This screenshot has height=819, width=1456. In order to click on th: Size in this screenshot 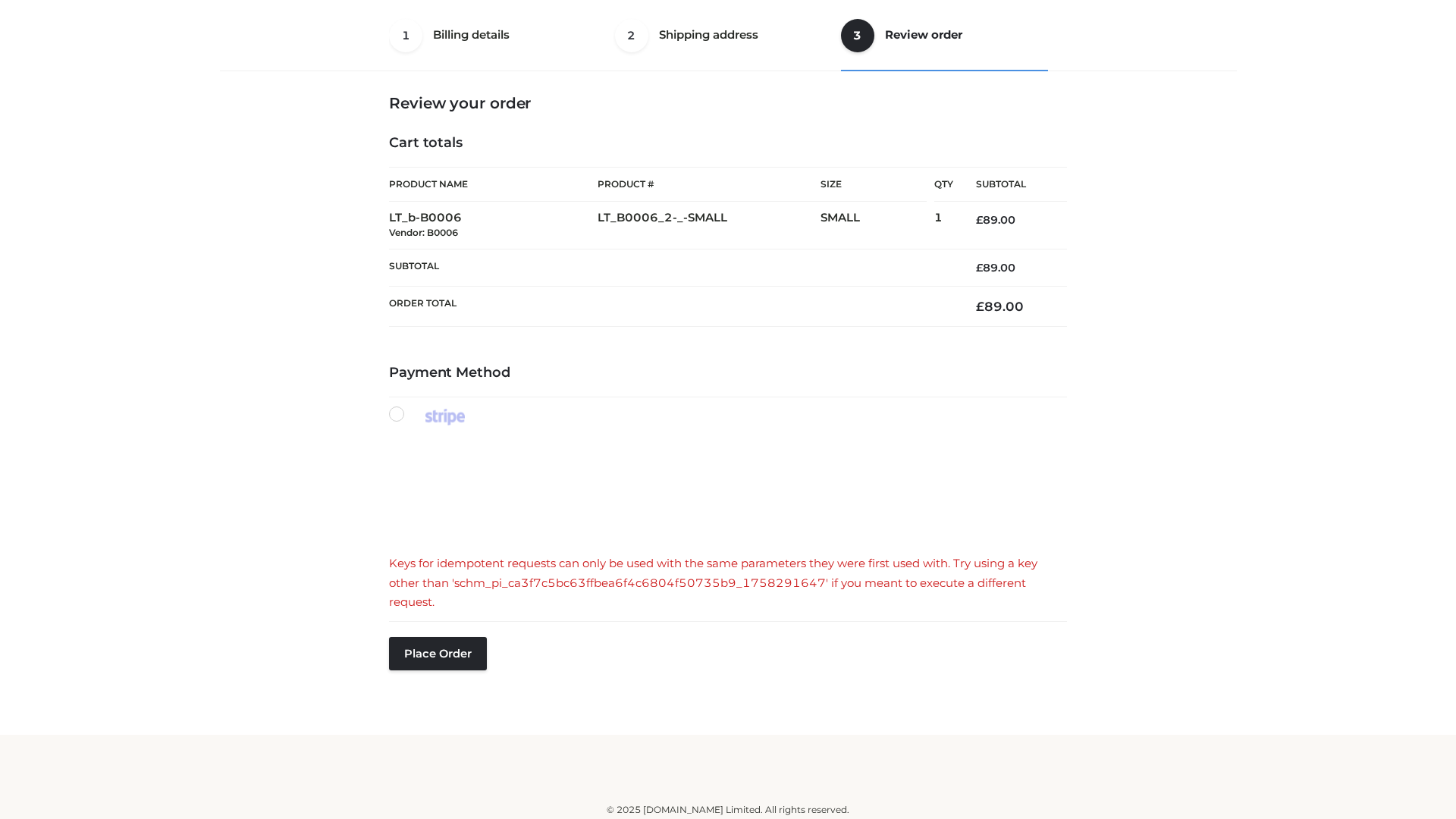, I will do `click(873, 184)`.